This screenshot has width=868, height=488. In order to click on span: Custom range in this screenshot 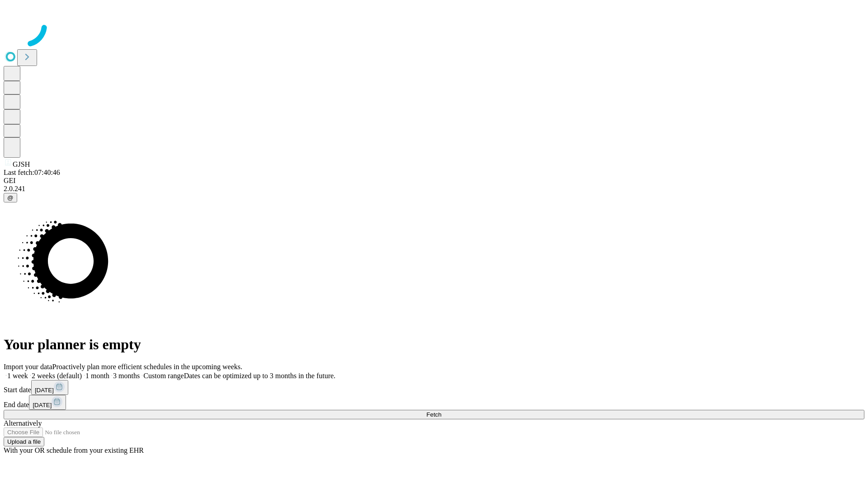, I will do `click(163, 376)`.